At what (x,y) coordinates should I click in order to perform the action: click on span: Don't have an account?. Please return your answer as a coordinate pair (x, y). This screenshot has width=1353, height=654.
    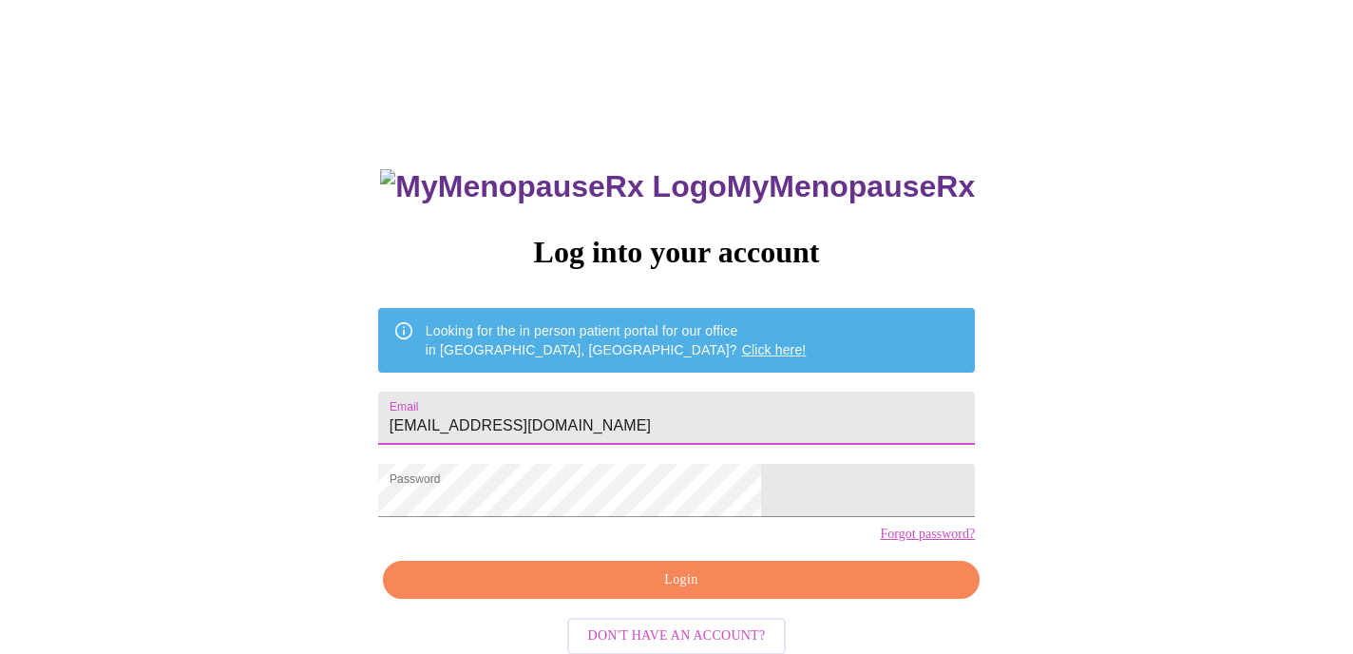
    Looking at the image, I should click on (677, 636).